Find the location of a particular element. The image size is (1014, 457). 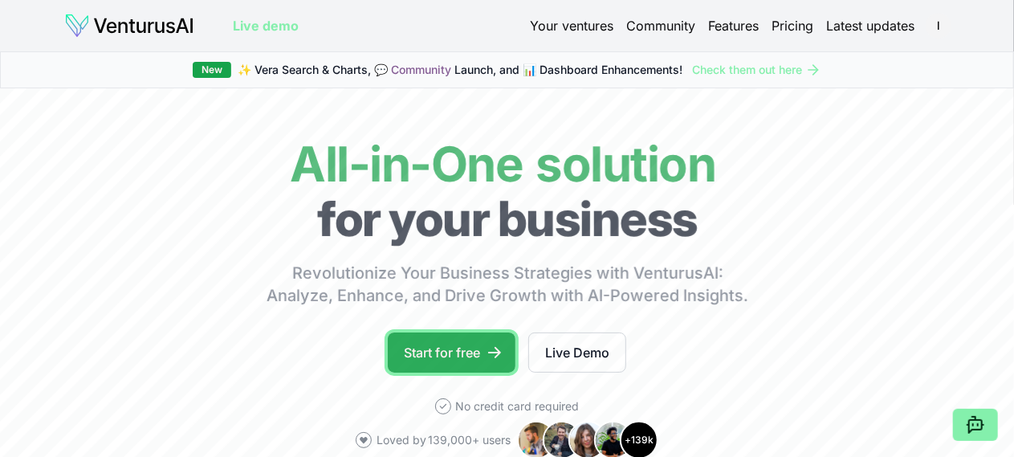

a: Your ventures is located at coordinates (572, 26).